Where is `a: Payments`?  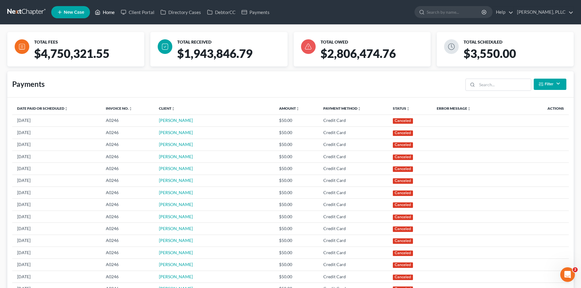 a: Payments is located at coordinates (256, 12).